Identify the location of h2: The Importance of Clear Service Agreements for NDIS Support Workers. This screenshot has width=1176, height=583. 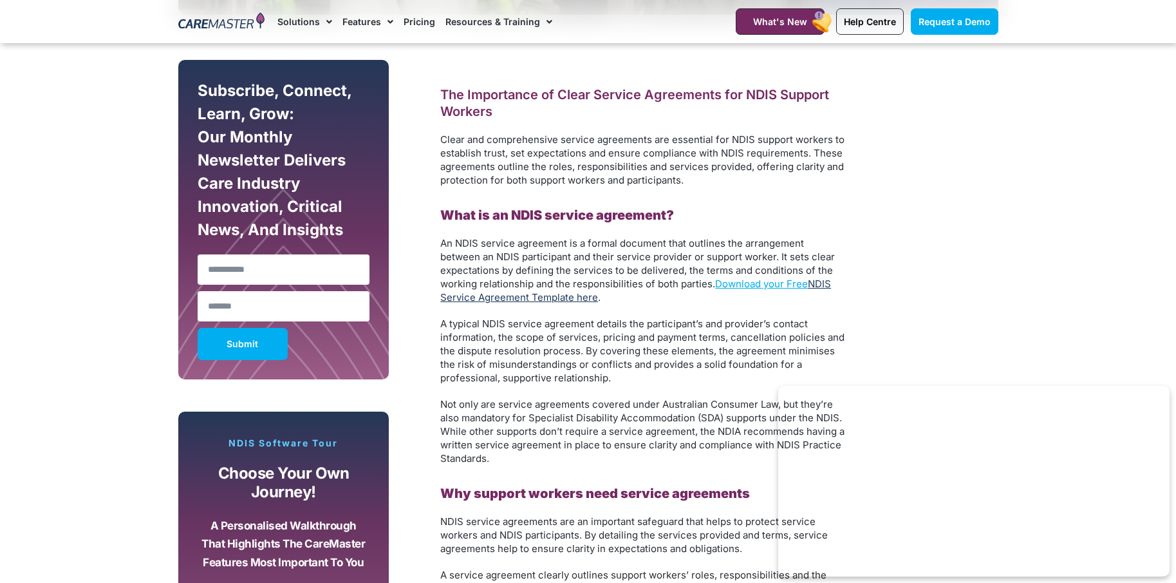
(643, 103).